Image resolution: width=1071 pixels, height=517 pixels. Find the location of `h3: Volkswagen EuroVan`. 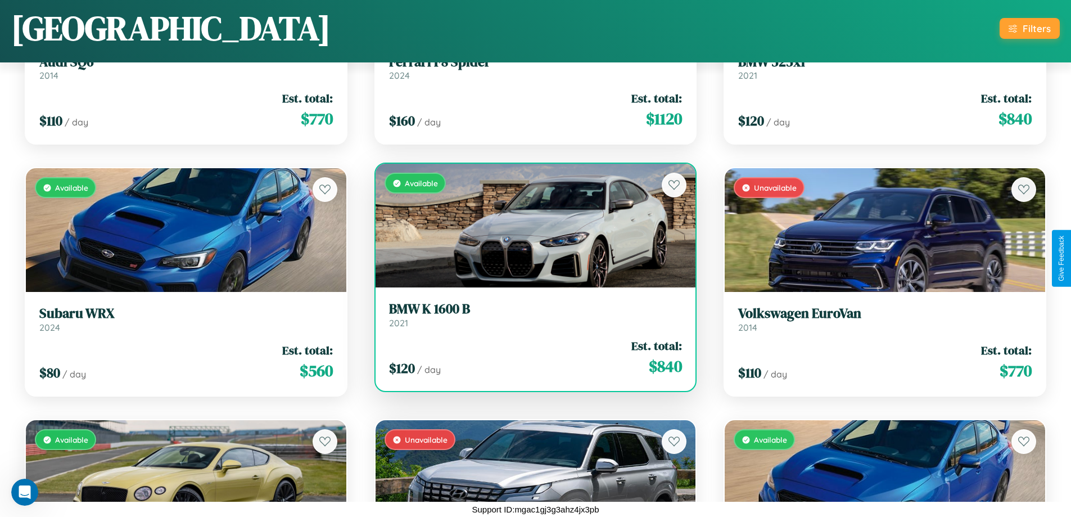

h3: Volkswagen EuroVan is located at coordinates (885, 313).